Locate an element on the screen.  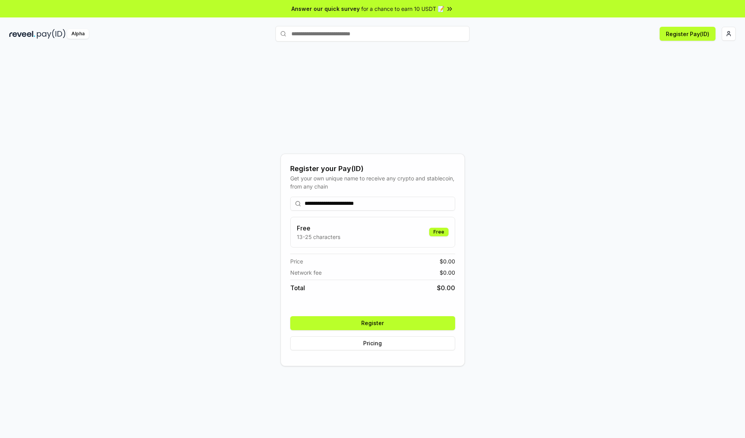
h3: Free is located at coordinates (319, 228).